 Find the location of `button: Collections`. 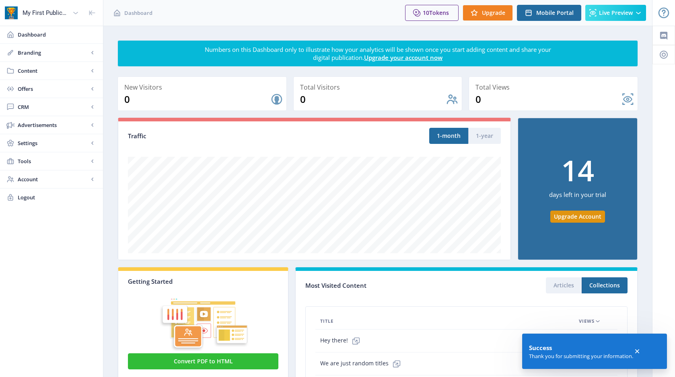

button: Collections is located at coordinates (604, 286).